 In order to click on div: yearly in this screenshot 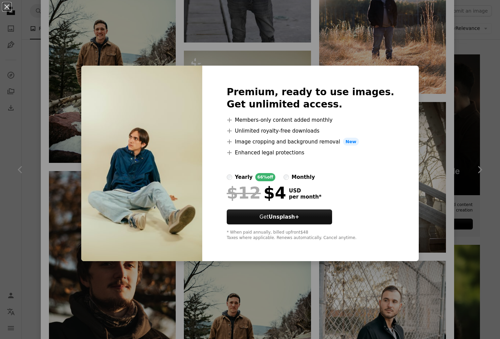, I will do `click(244, 177)`.